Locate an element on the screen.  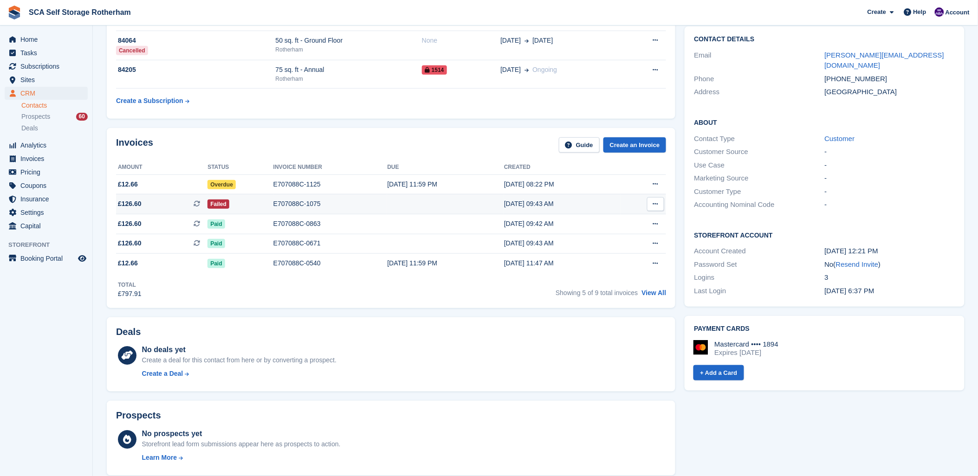
th: Invoice number is located at coordinates (331, 168).